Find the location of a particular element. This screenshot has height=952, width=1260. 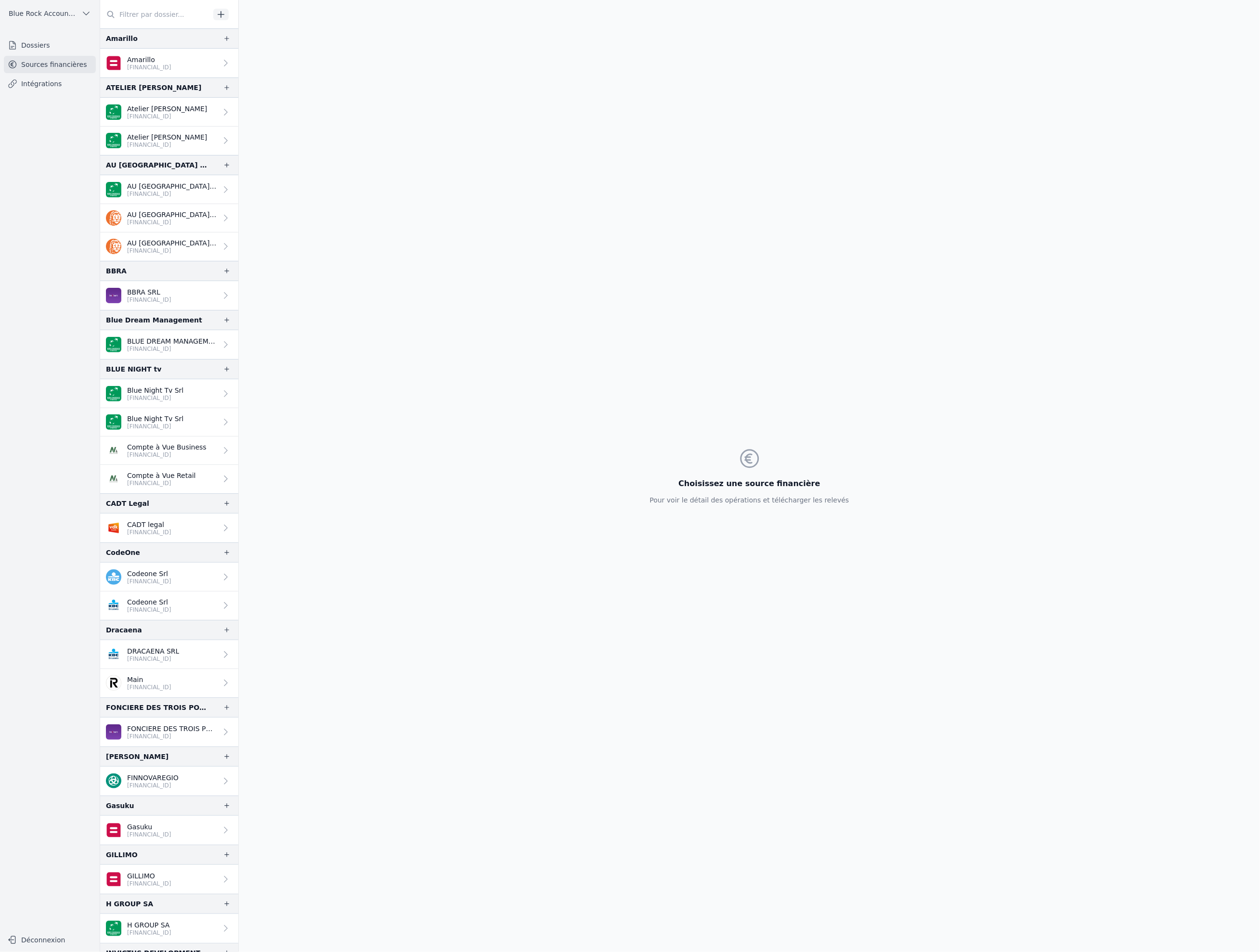

p: FINNOVAREGIO is located at coordinates (152, 778).